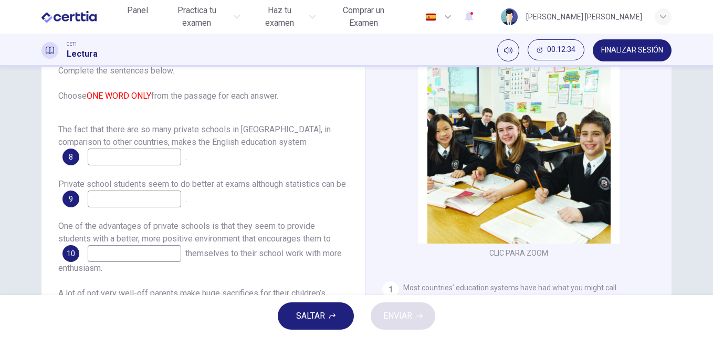 The image size is (713, 337). Describe the element at coordinates (284, 17) in the screenshot. I see `button: Haz tu examen` at that location.